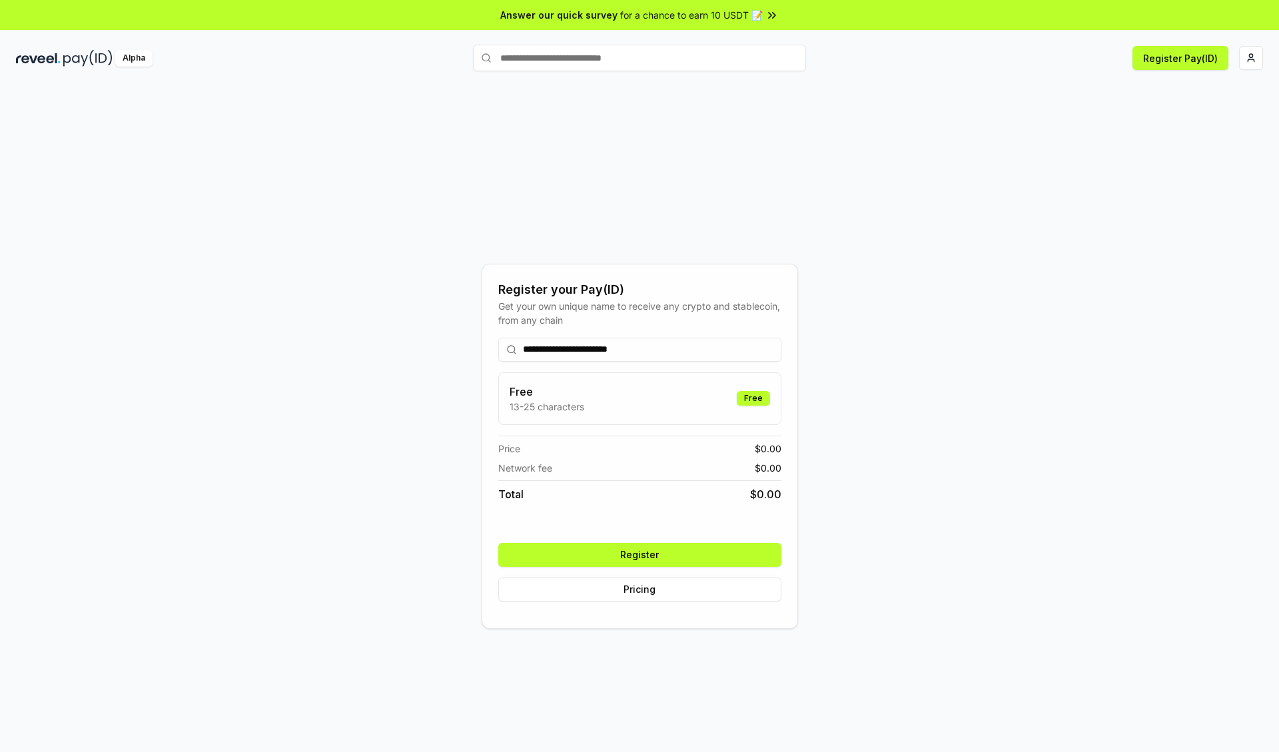 The height and width of the screenshot is (752, 1279). What do you see at coordinates (88, 58) in the screenshot?
I see `img: pay_id` at bounding box center [88, 58].